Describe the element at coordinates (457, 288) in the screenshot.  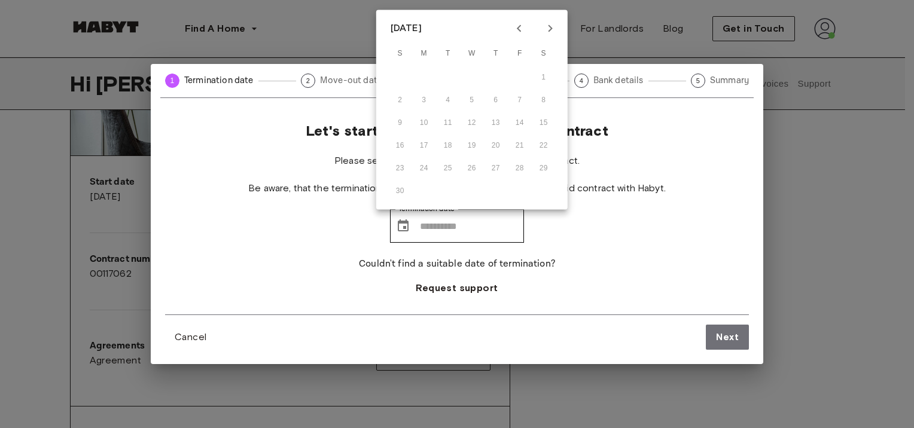
I see `button: Request support` at that location.